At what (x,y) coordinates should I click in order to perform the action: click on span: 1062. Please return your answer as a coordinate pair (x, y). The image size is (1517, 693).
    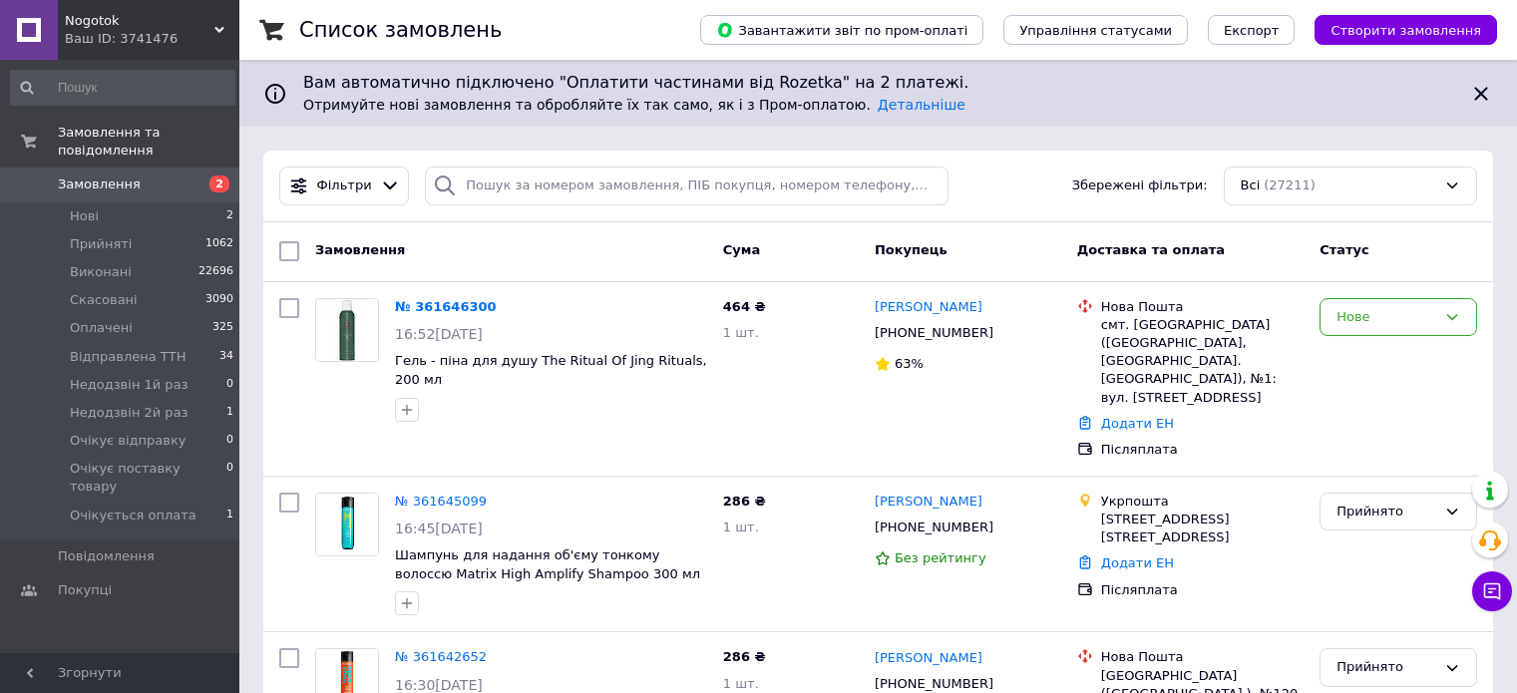
    Looking at the image, I should click on (219, 244).